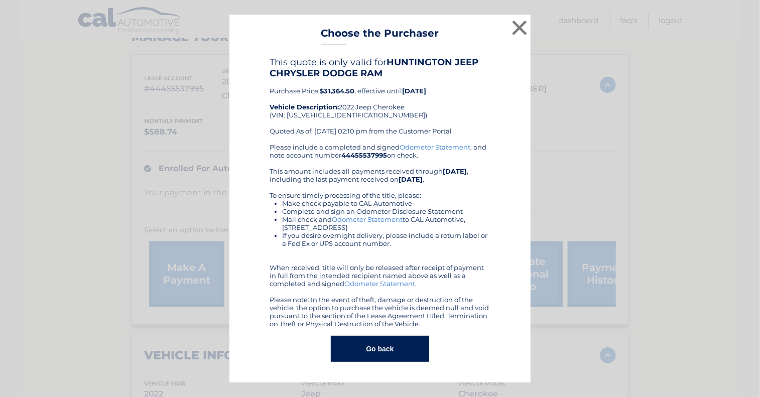  I want to click on li: Complete and sign an Odometer Disclosure Statement, so click(386, 211).